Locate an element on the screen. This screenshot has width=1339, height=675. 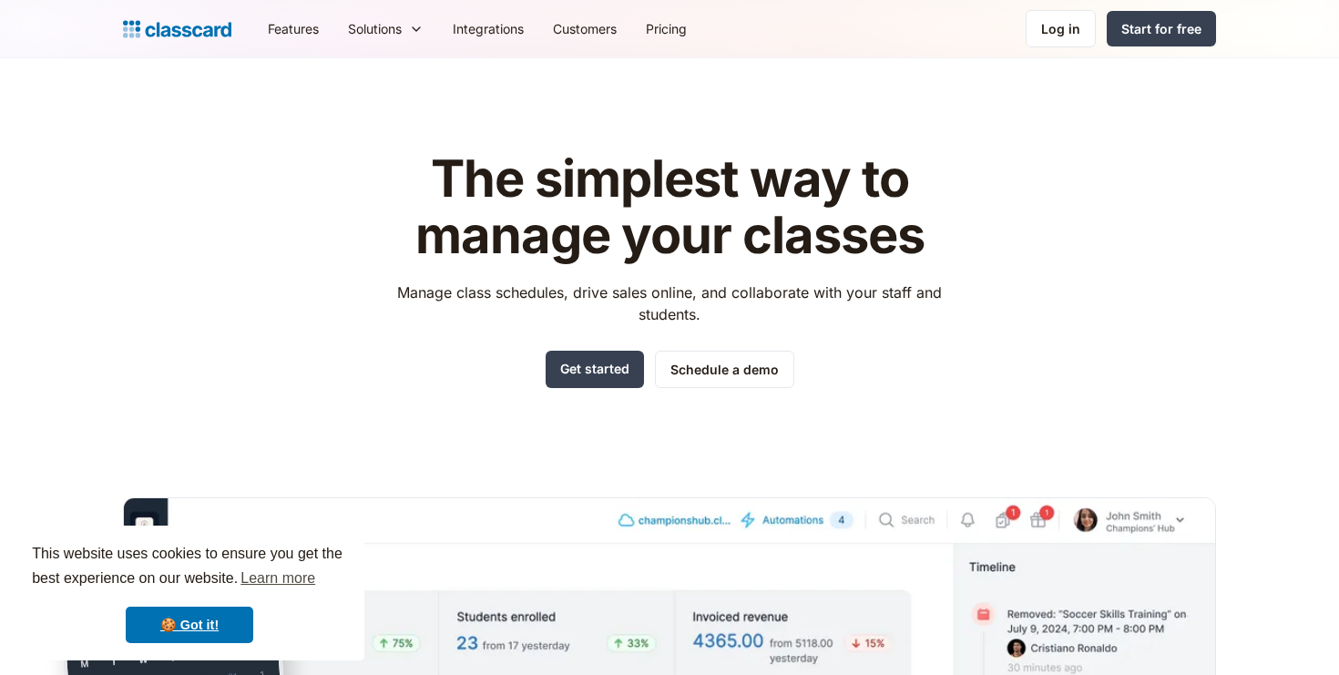
a: Start for free is located at coordinates (1162, 28).